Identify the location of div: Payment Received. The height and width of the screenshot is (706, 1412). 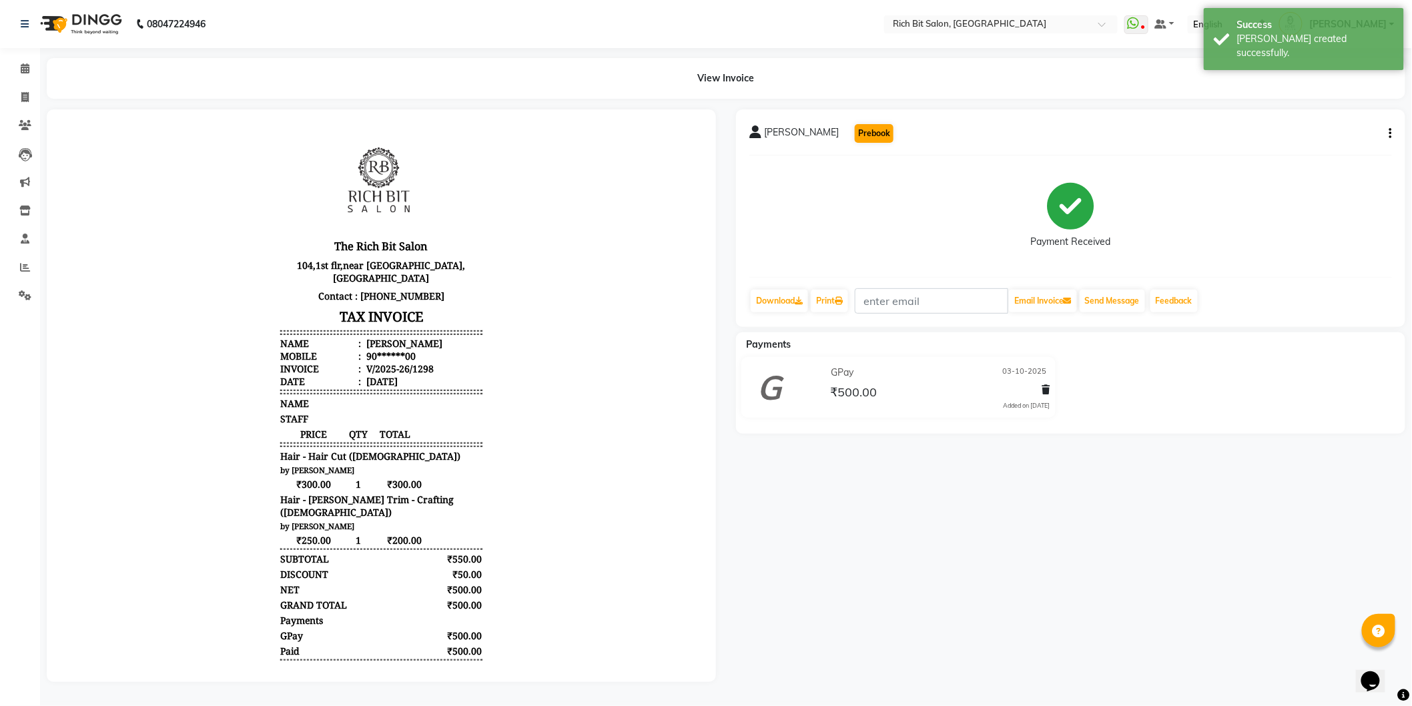
(1071, 242).